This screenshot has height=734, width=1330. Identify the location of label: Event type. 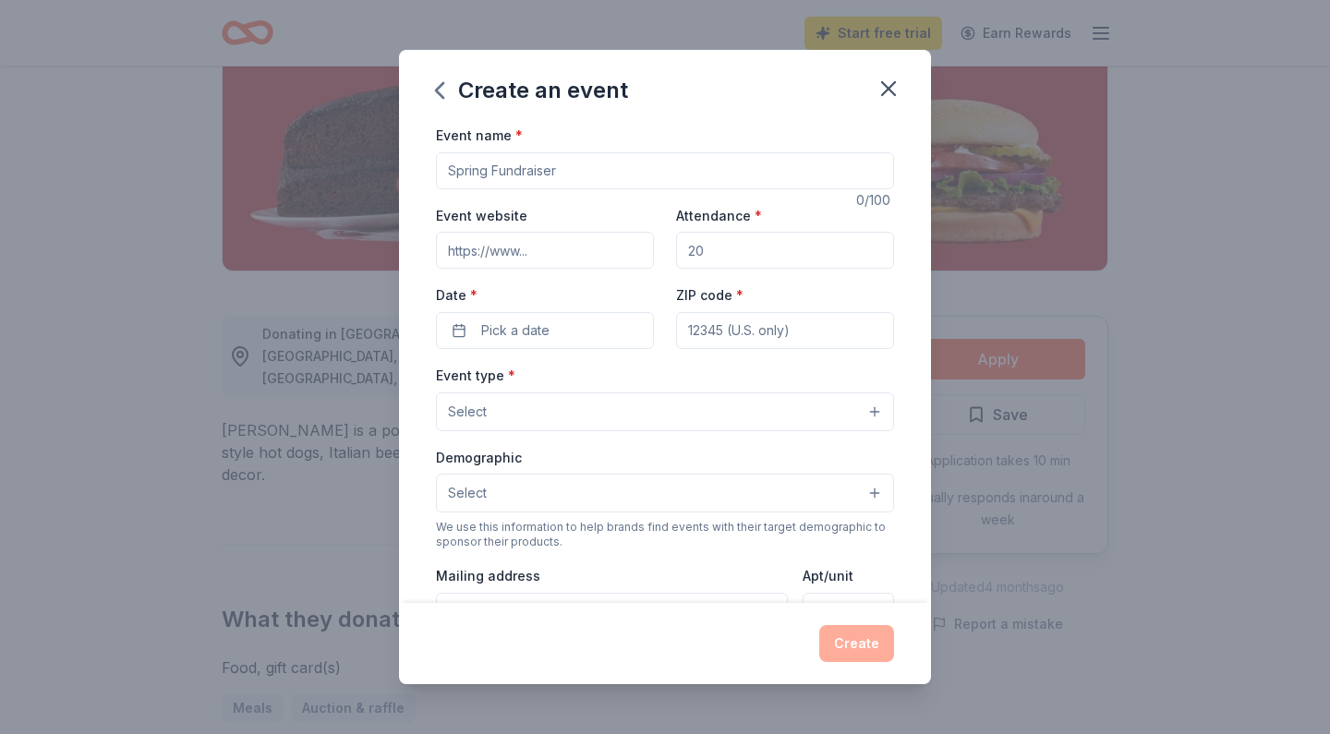
(476, 376).